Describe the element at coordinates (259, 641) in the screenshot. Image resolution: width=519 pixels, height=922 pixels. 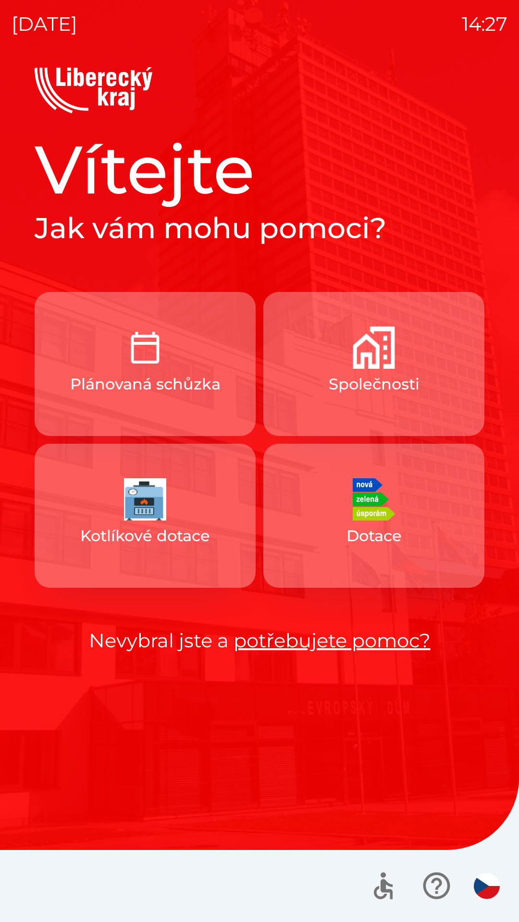
I see `p: Nevybral jste a` at that location.